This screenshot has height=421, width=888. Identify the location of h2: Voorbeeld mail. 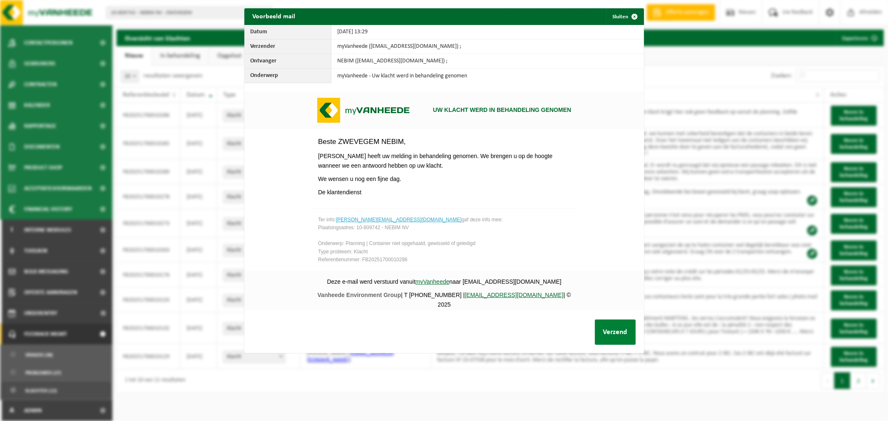
(274, 16).